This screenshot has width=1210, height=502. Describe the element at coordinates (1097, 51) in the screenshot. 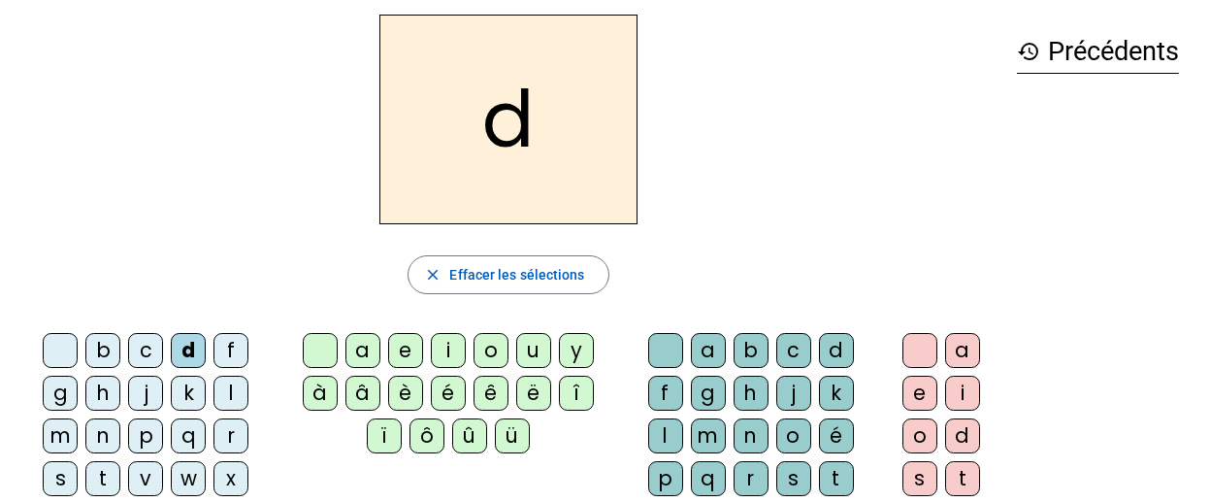

I see `h3: Précédents` at that location.